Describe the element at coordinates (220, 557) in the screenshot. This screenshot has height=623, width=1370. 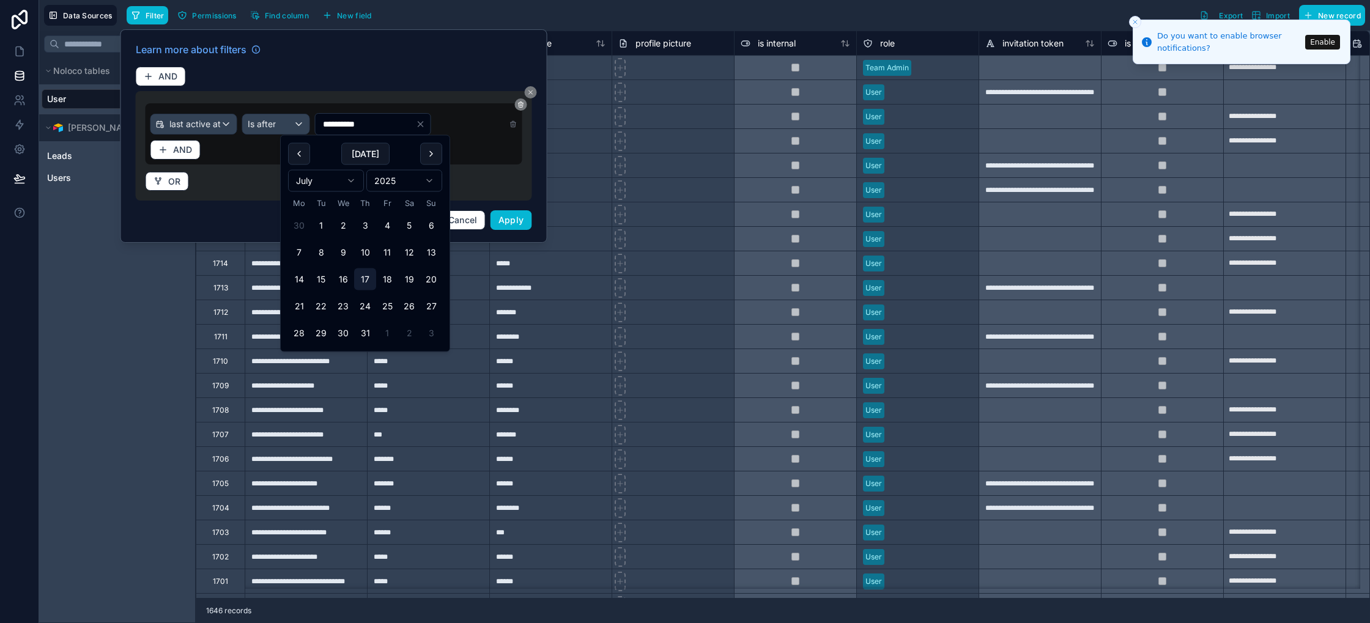
I see `div: 1702` at that location.